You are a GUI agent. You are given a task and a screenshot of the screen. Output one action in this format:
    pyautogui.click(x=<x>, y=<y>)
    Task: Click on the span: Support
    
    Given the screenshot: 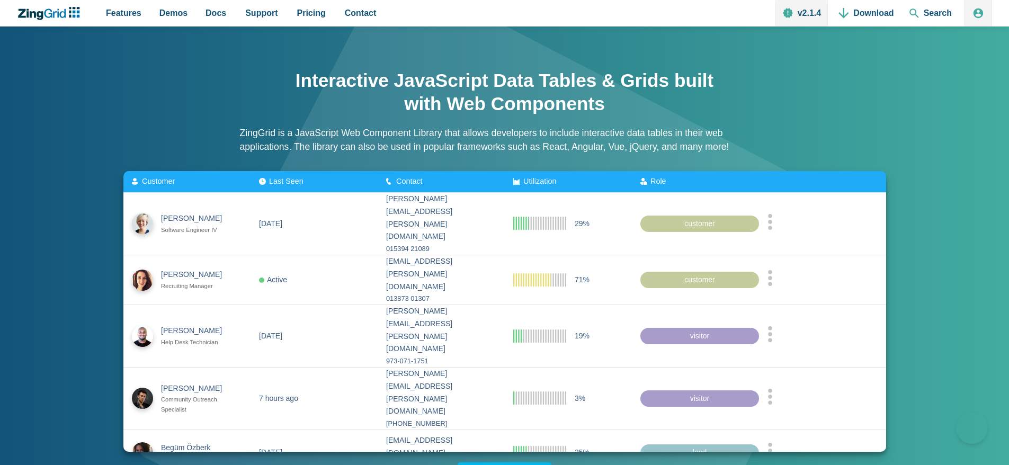 What is the action you would take?
    pyautogui.click(x=261, y=13)
    